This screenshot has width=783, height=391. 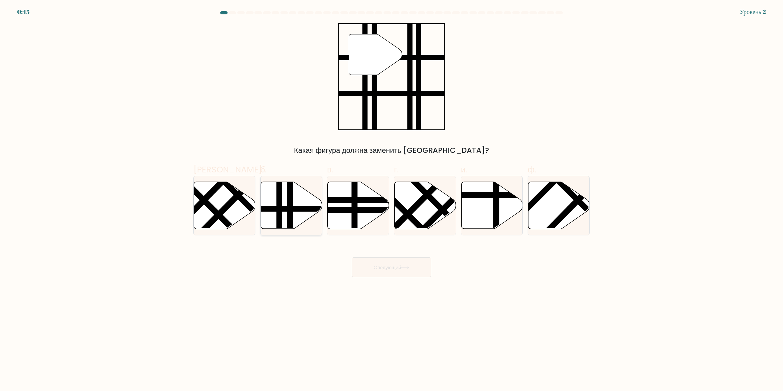 What do you see at coordinates (752, 12) in the screenshot?
I see `font: Уровень 2` at bounding box center [752, 12].